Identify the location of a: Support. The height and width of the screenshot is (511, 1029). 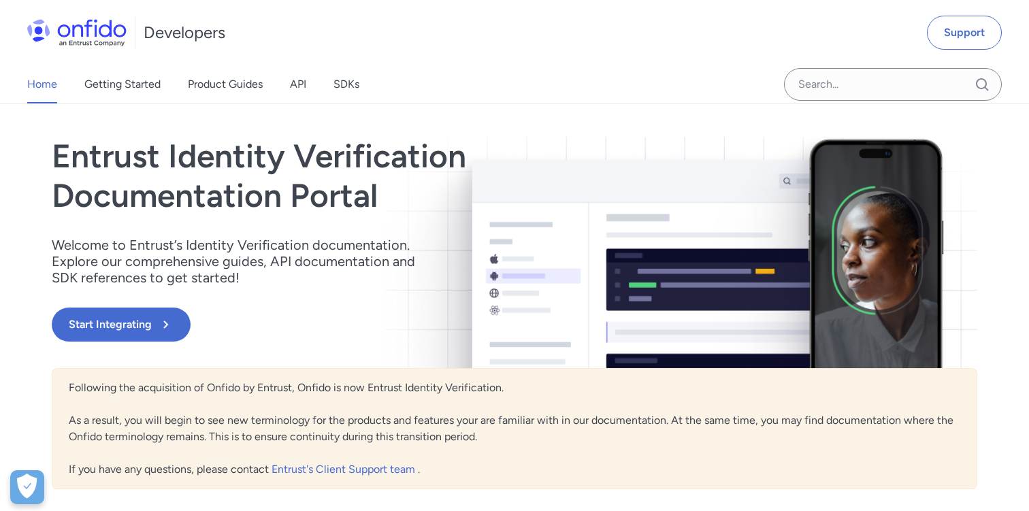
(964, 33).